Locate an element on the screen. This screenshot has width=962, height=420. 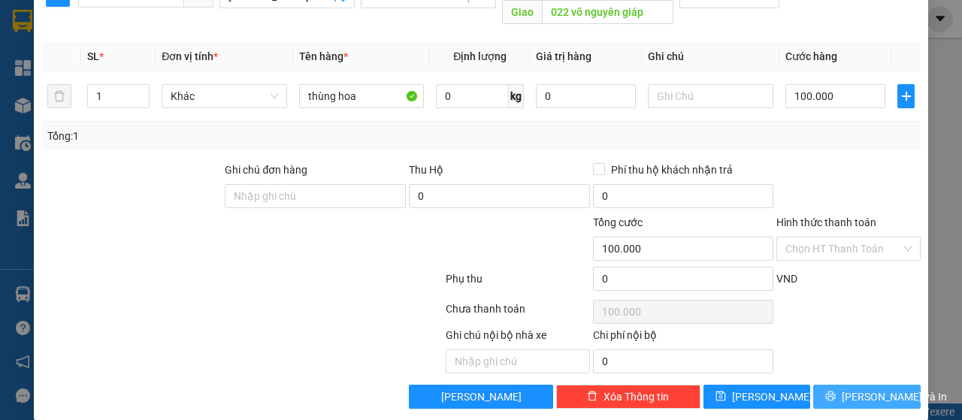
b: GỬI : Văn phòng Lào Cai is located at coordinates (86, 134).